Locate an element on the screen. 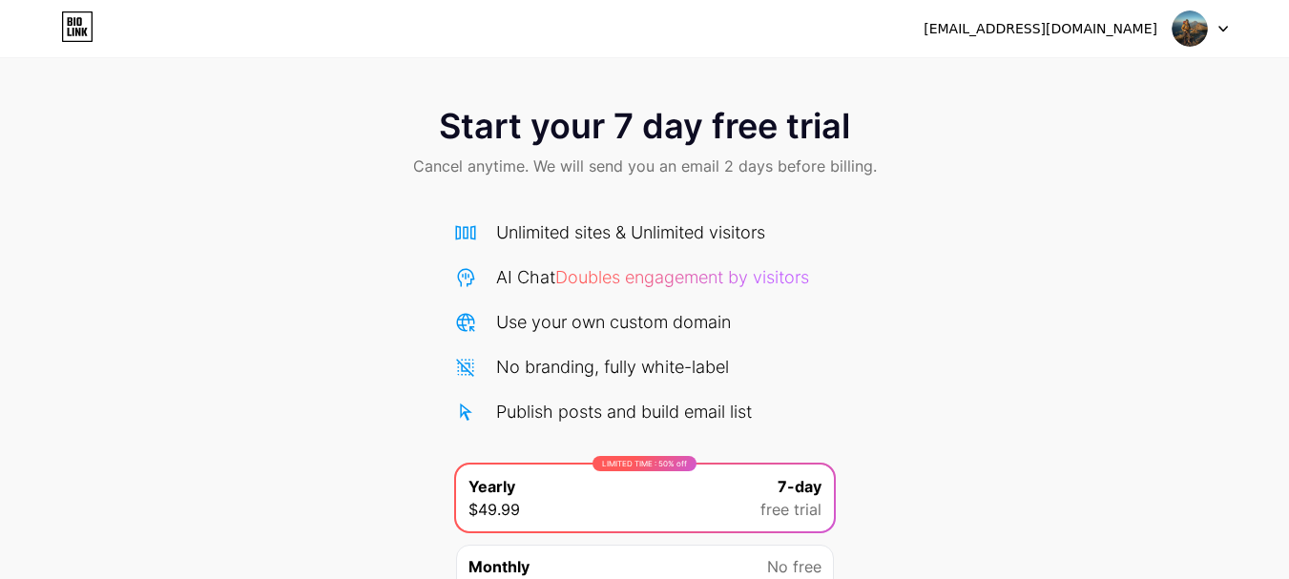 Image resolution: width=1289 pixels, height=579 pixels. span: 7-day is located at coordinates (800, 487).